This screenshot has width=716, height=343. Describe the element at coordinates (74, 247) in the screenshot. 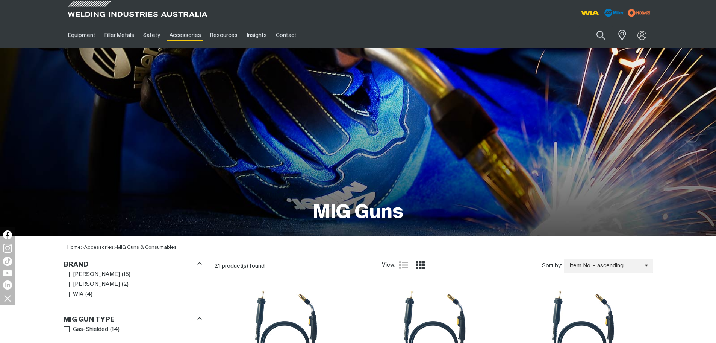

I see `a: Home` at that location.